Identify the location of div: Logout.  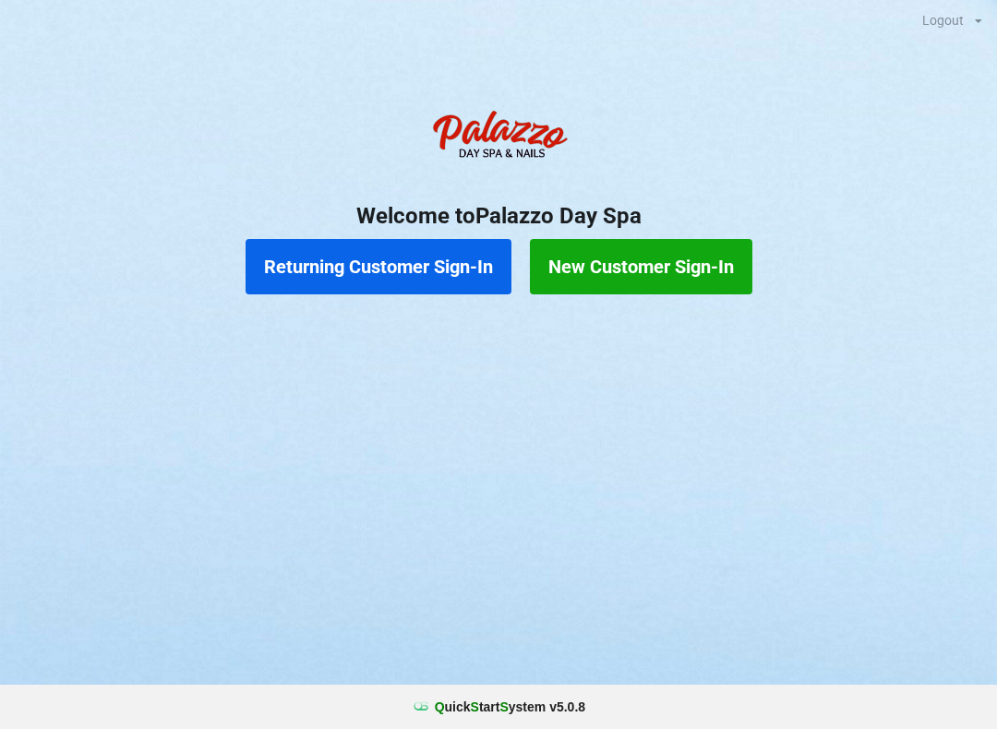
(943, 20).